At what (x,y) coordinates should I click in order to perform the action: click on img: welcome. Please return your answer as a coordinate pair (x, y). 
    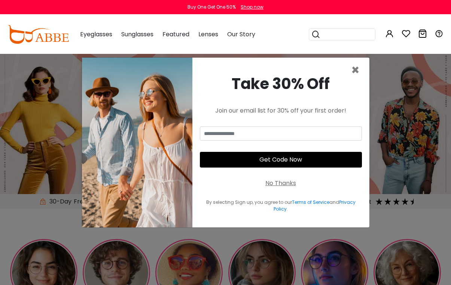
    Looking at the image, I should click on (137, 143).